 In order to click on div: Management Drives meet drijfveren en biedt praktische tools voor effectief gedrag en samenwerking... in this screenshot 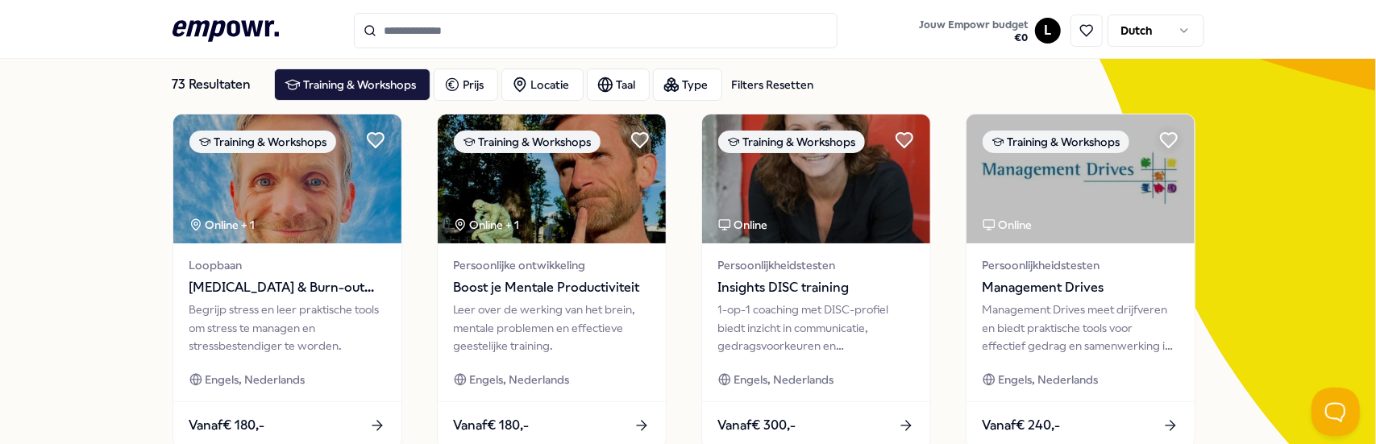, I will do `click(1081, 327)`.